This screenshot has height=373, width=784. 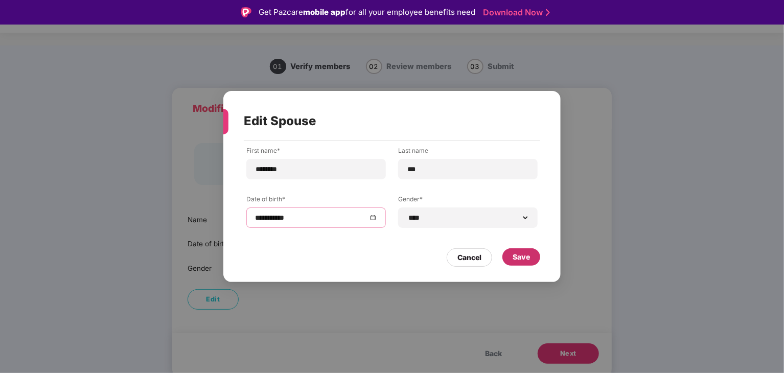 I want to click on label: Last name, so click(x=468, y=152).